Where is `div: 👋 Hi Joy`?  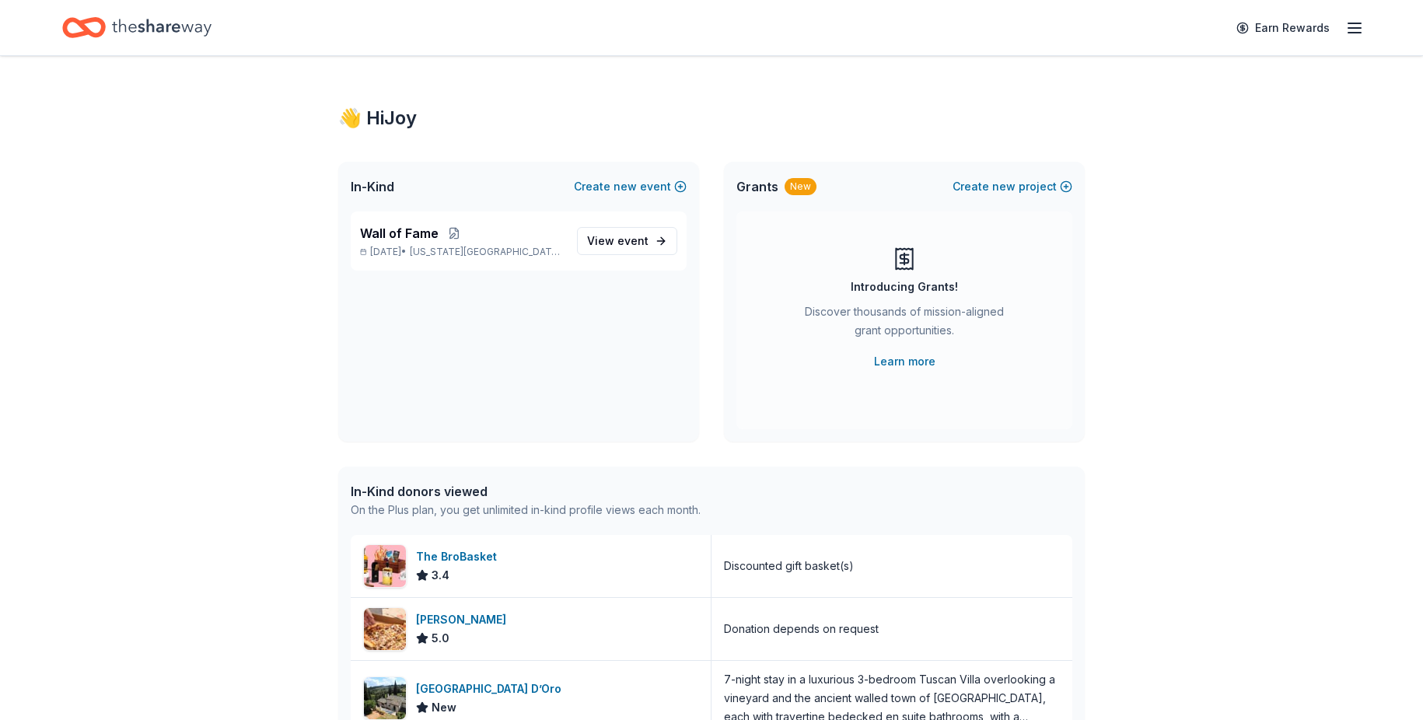 div: 👋 Hi Joy is located at coordinates (711, 118).